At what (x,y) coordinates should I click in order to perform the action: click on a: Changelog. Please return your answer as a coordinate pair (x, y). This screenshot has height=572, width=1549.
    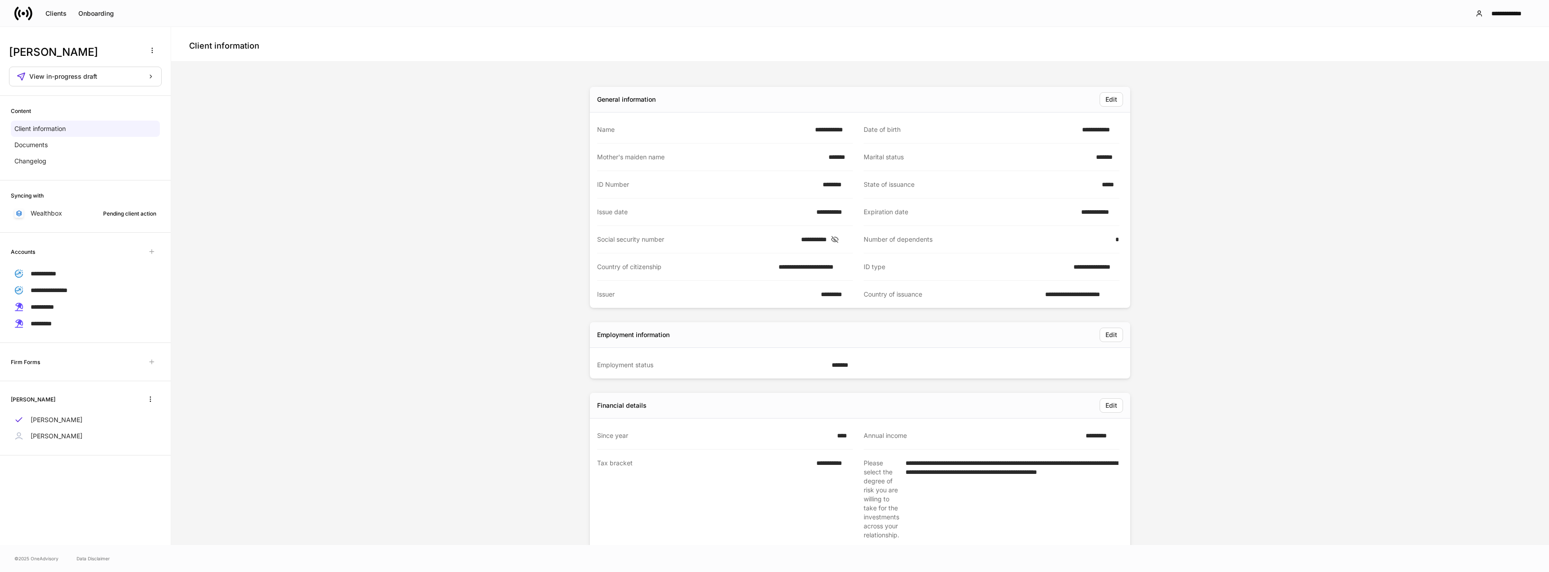
    Looking at the image, I should click on (85, 161).